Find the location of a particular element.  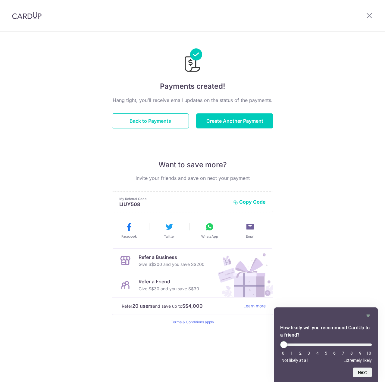

img: CardUp is located at coordinates (27, 16).